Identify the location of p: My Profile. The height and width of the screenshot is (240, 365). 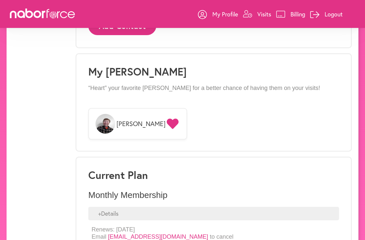
(225, 14).